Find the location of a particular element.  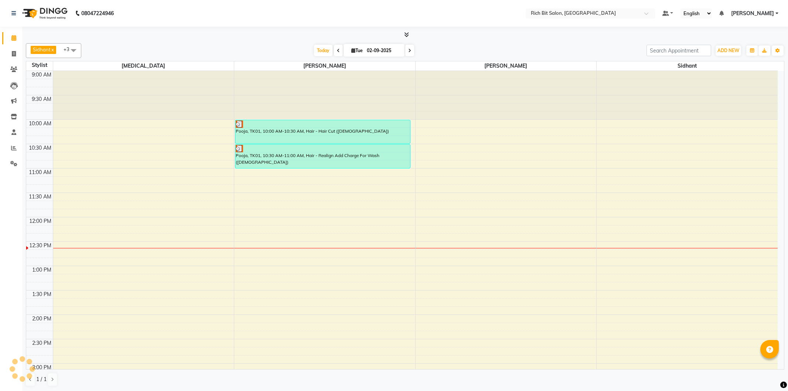

span: 1 / 1 is located at coordinates (41, 379).